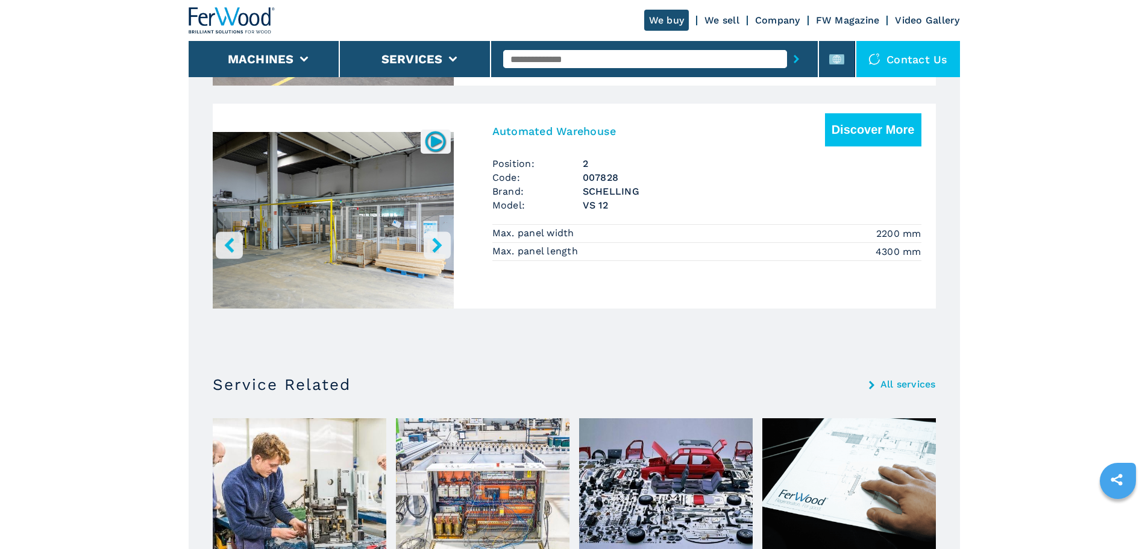  What do you see at coordinates (908, 384) in the screenshot?
I see `a: All services` at bounding box center [908, 384].